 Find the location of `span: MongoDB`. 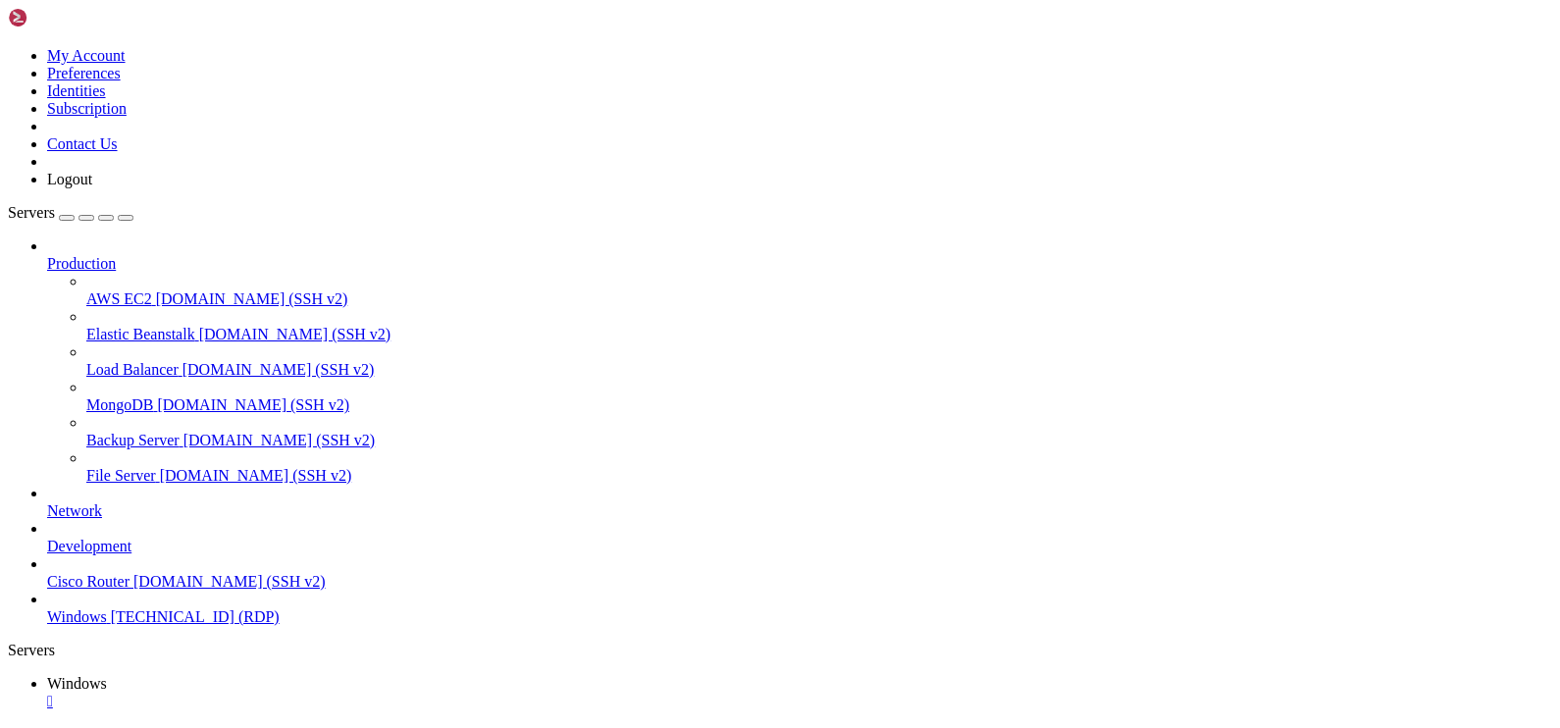

span: MongoDB is located at coordinates (120, 404).